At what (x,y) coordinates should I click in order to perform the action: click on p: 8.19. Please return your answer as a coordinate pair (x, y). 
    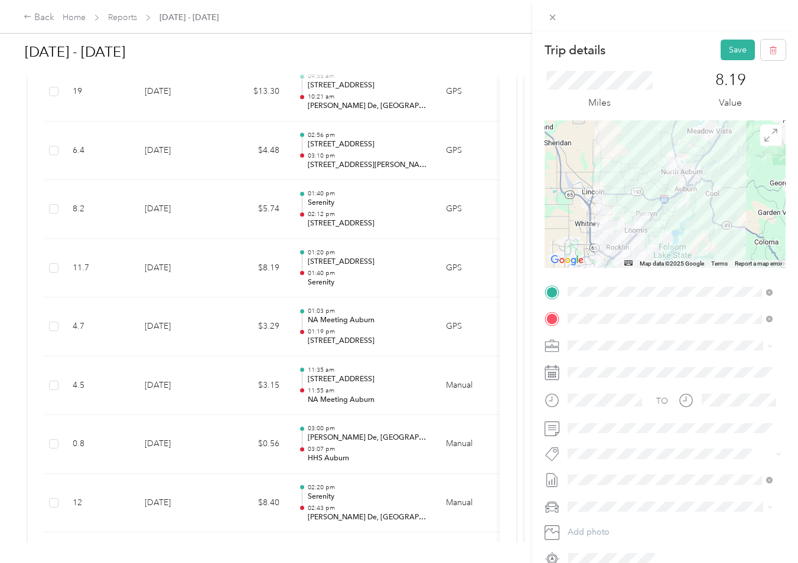
    Looking at the image, I should click on (730, 80).